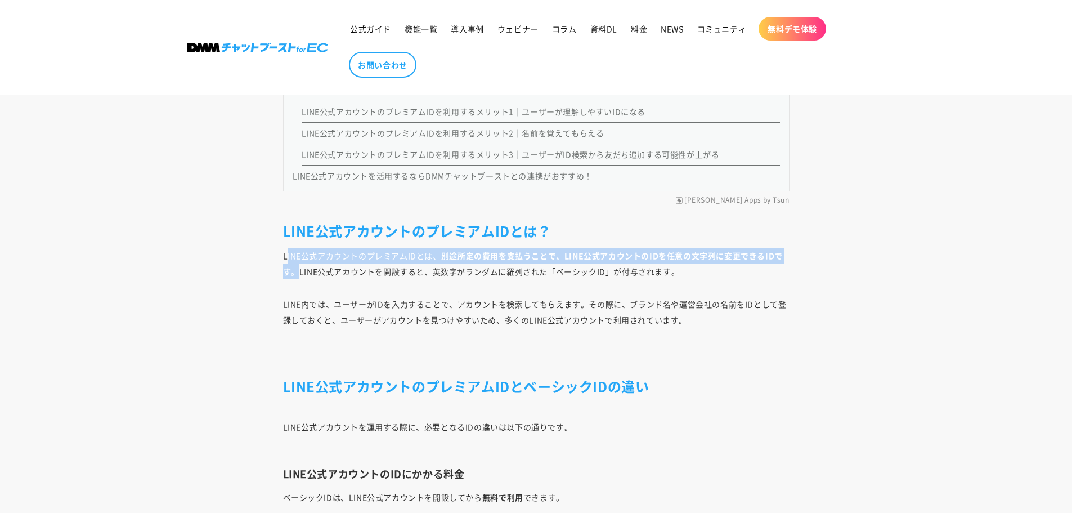 The image size is (1072, 513). I want to click on a: お問い合わせ, so click(383, 65).